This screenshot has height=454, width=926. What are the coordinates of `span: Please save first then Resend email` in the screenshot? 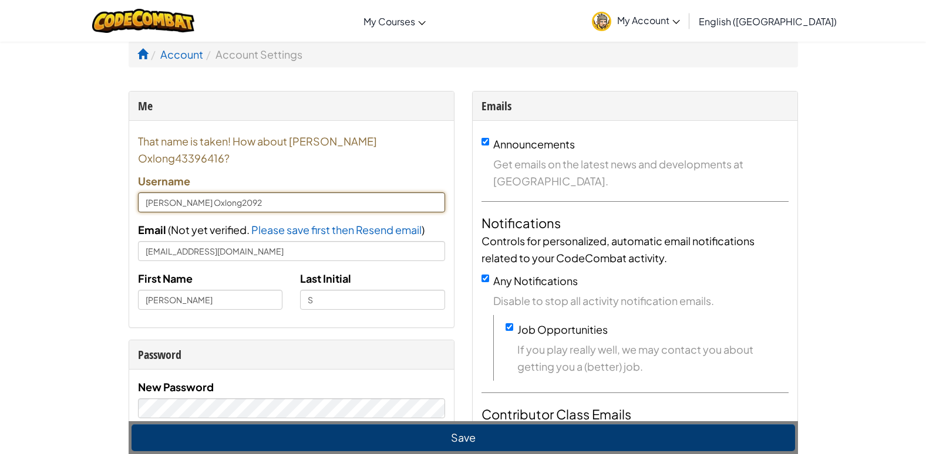 It's located at (336, 229).